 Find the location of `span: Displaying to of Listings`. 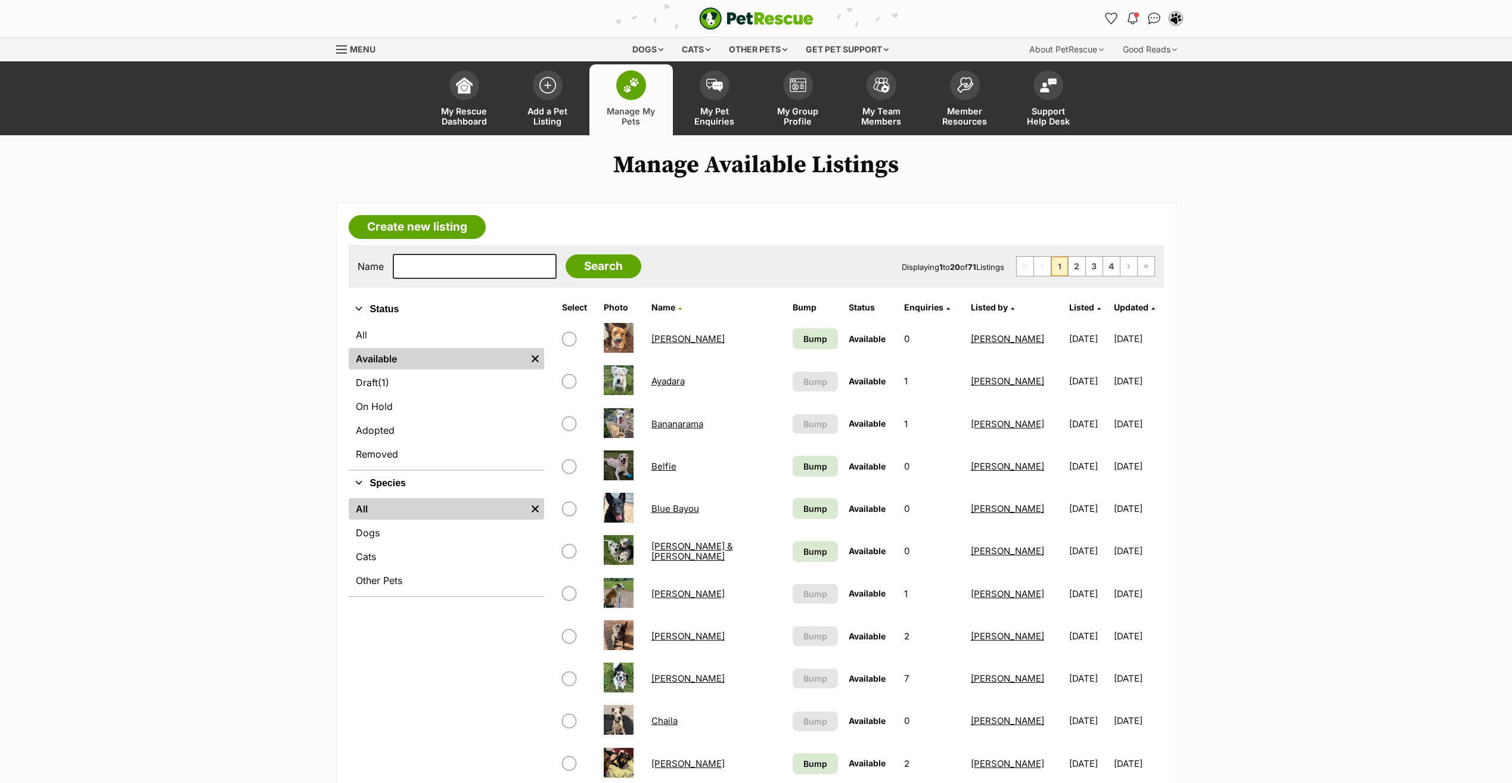

span: Displaying to of Listings is located at coordinates (953, 267).